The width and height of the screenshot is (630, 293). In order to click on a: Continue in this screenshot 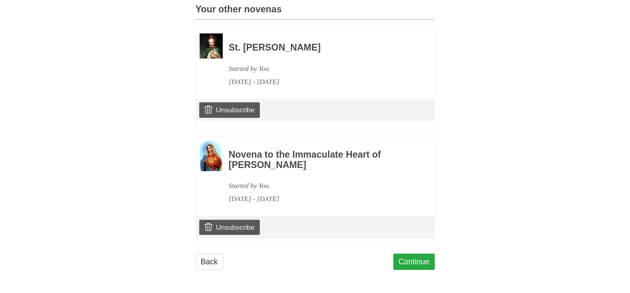, I will do `click(414, 262)`.